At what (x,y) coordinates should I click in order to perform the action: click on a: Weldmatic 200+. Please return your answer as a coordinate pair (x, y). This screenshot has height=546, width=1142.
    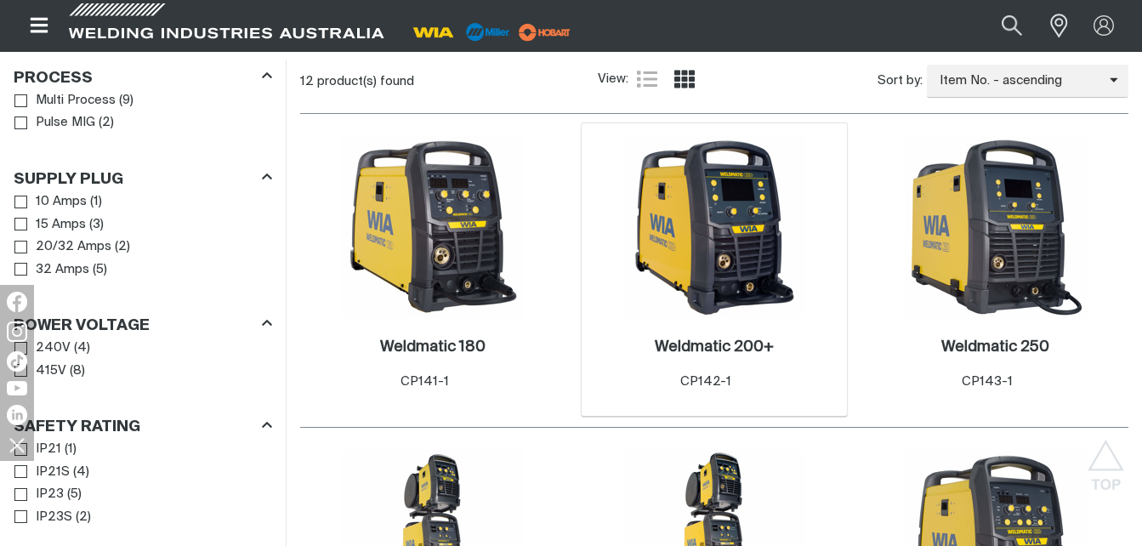
    Looking at the image, I should click on (714, 347).